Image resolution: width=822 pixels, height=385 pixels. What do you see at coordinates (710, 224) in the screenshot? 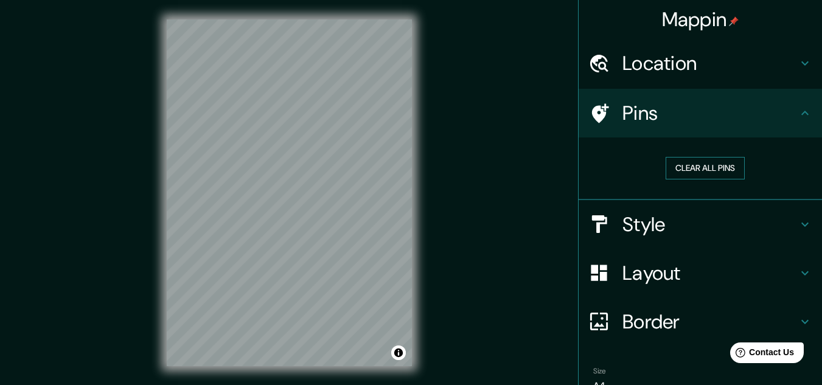
I see `h4: Style` at bounding box center [710, 224].